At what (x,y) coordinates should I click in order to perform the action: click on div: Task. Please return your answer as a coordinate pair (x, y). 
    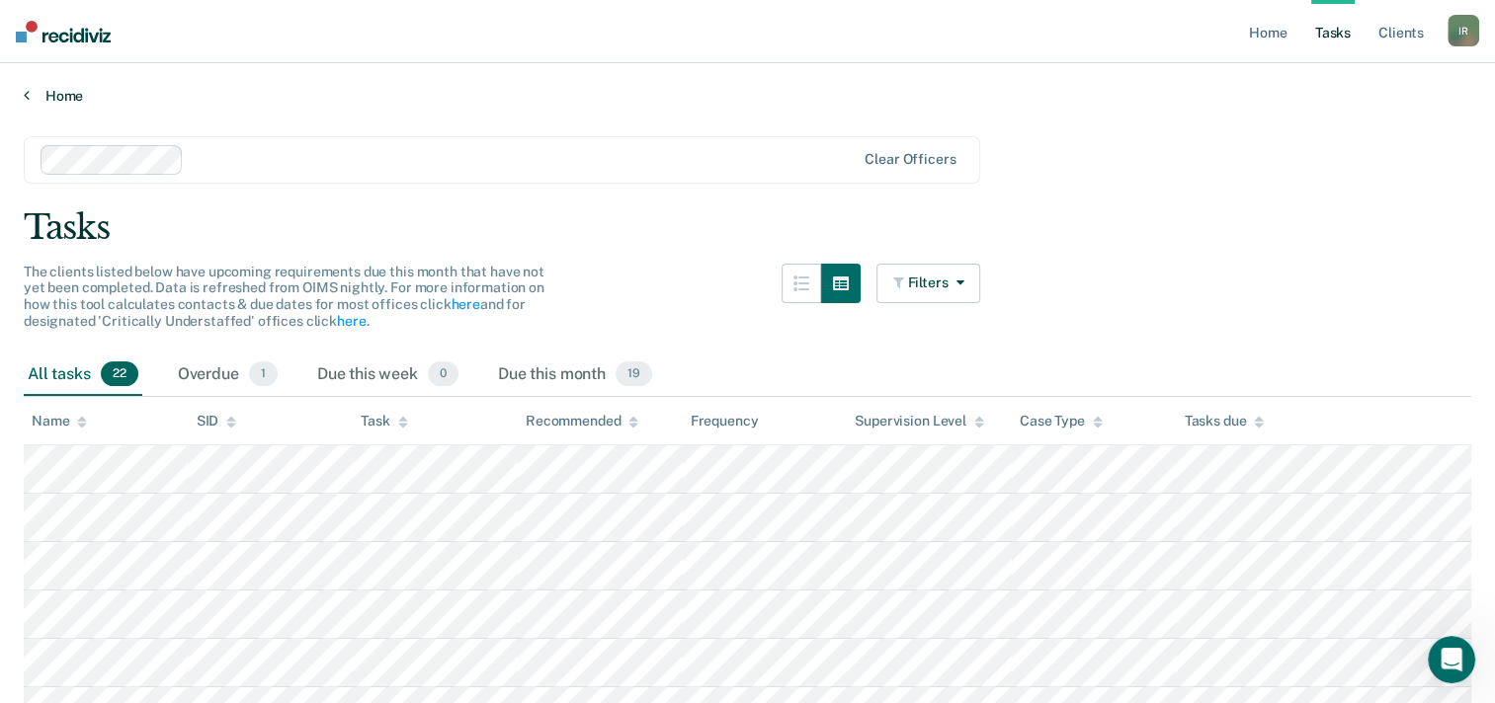
    Looking at the image, I should click on (383, 421).